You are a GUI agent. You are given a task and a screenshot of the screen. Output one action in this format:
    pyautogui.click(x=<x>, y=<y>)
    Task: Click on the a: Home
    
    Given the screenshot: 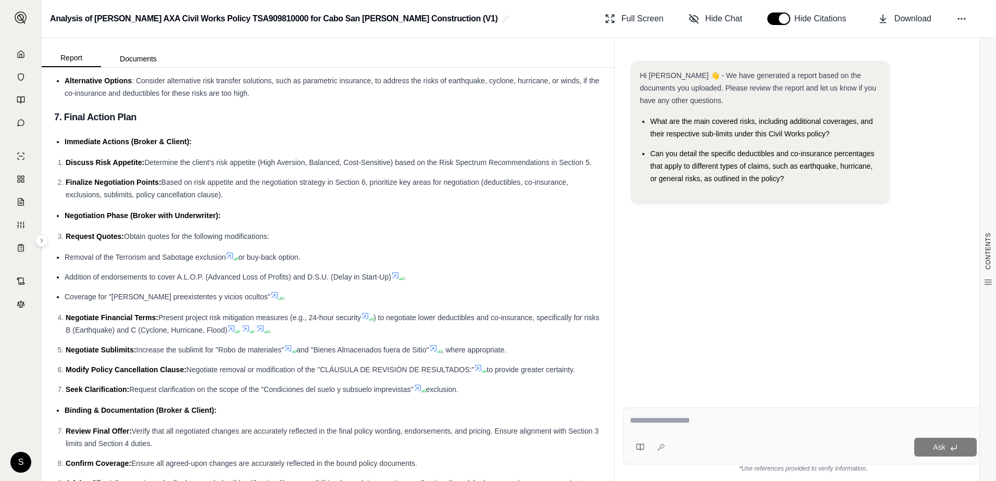 What is the action you would take?
    pyautogui.click(x=21, y=54)
    